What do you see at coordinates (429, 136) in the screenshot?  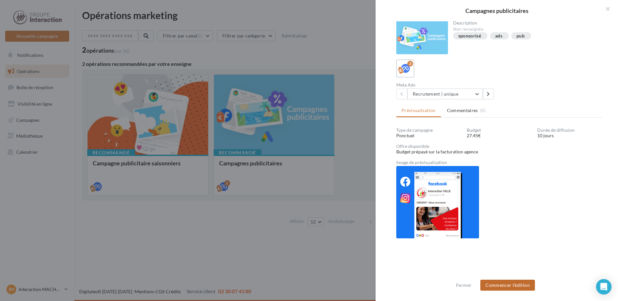 I see `div: Ponctuel` at bounding box center [429, 136].